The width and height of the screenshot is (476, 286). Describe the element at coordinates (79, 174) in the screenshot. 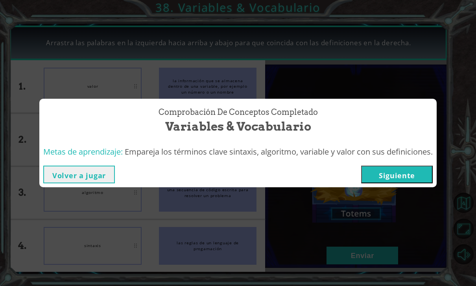

I see `button: Volver a jugar` at that location.